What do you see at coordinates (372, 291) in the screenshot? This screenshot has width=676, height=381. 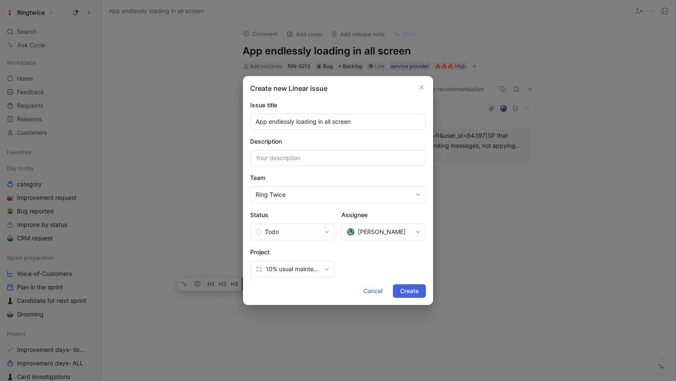 I see `span: Cancel` at bounding box center [372, 291].